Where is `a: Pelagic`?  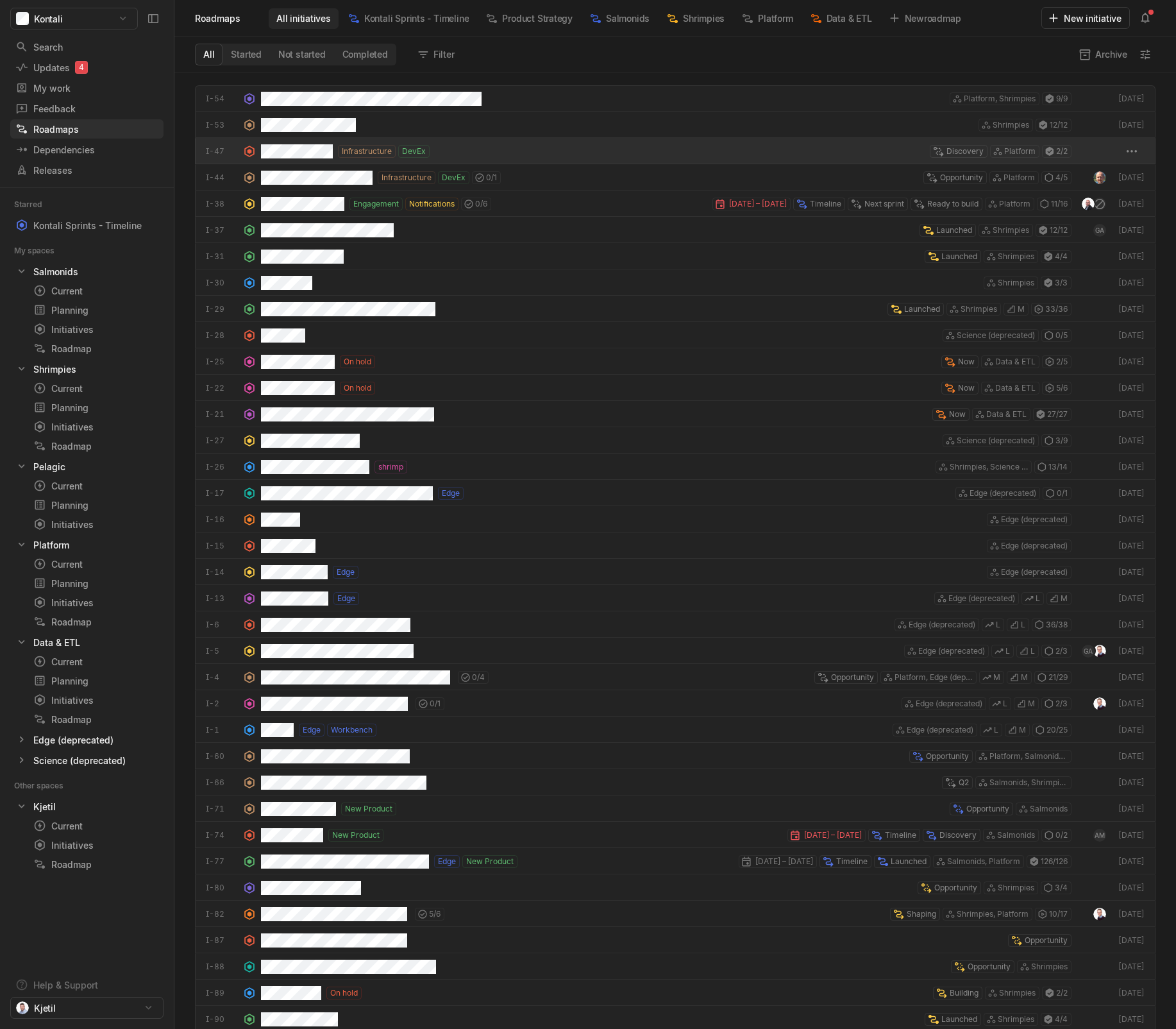 a: Pelagic is located at coordinates (87, 467).